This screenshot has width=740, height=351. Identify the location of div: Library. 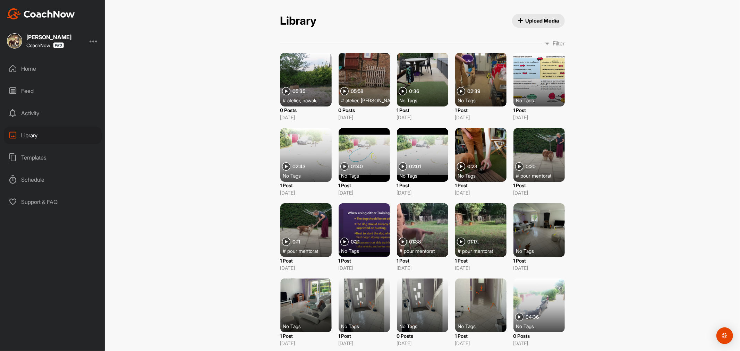
(53, 135).